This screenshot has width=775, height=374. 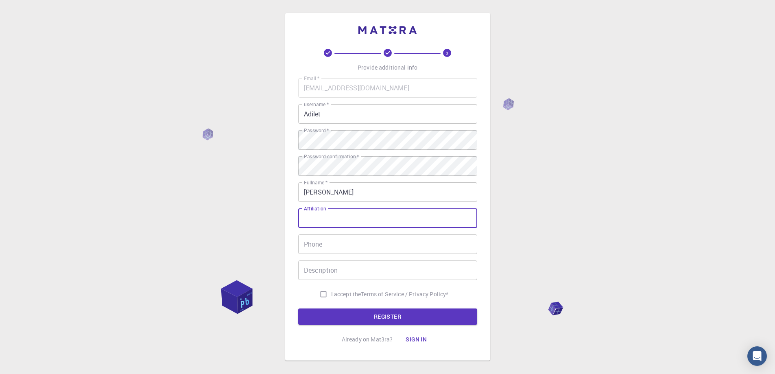 I want to click on a: Terms of Service / Privacy Policy*, so click(x=404, y=294).